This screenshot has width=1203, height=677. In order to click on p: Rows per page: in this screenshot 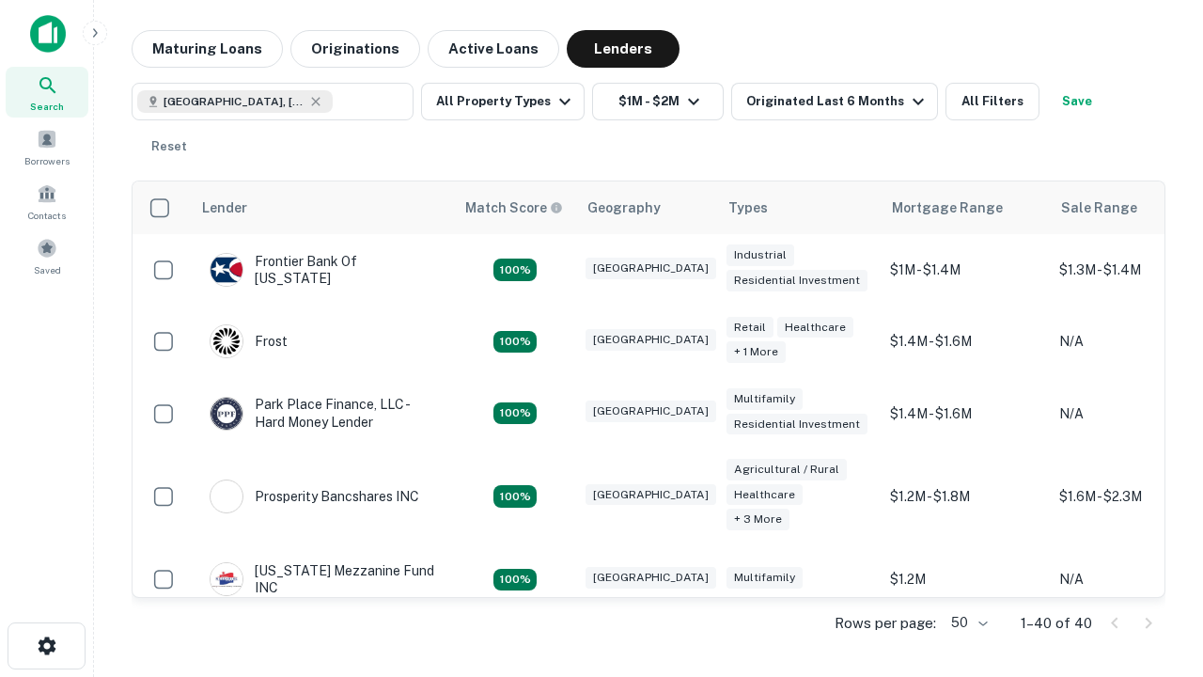, I will do `click(885, 623)`.